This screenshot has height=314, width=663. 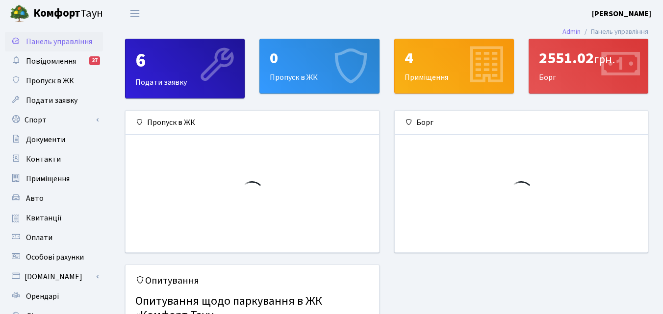 What do you see at coordinates (54, 199) in the screenshot?
I see `a: Авто` at bounding box center [54, 199].